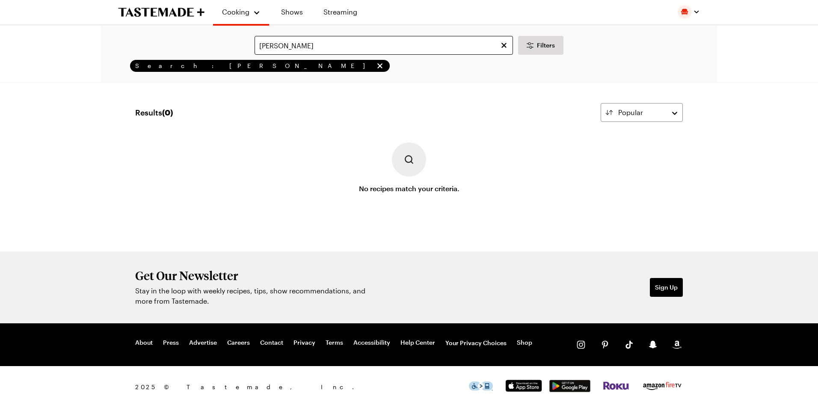  What do you see at coordinates (570, 389) in the screenshot?
I see `a: Google Play` at bounding box center [570, 389].